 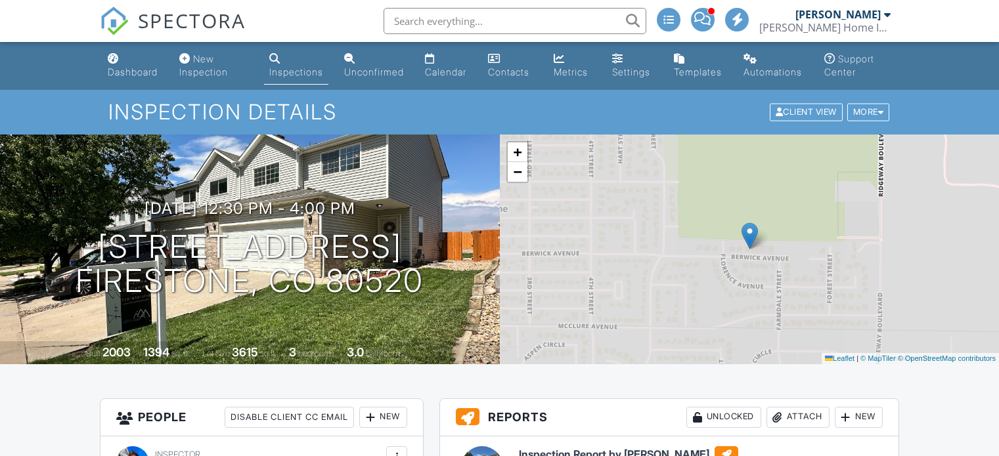 What do you see at coordinates (631, 72) in the screenshot?
I see `div: Settings` at bounding box center [631, 72].